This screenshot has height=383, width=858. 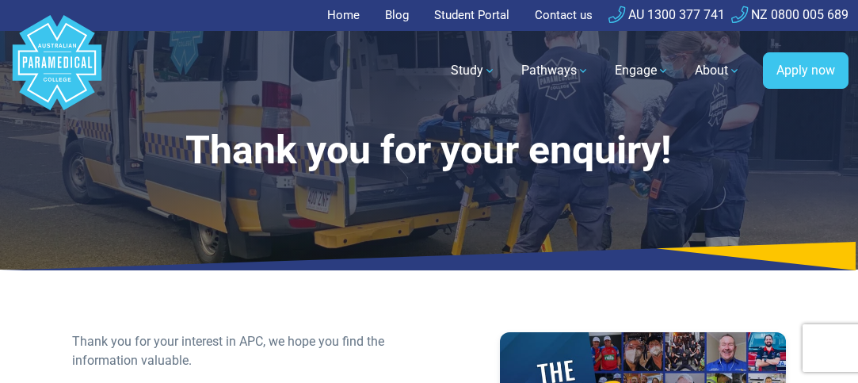 I want to click on a: Pathways, so click(x=555, y=71).